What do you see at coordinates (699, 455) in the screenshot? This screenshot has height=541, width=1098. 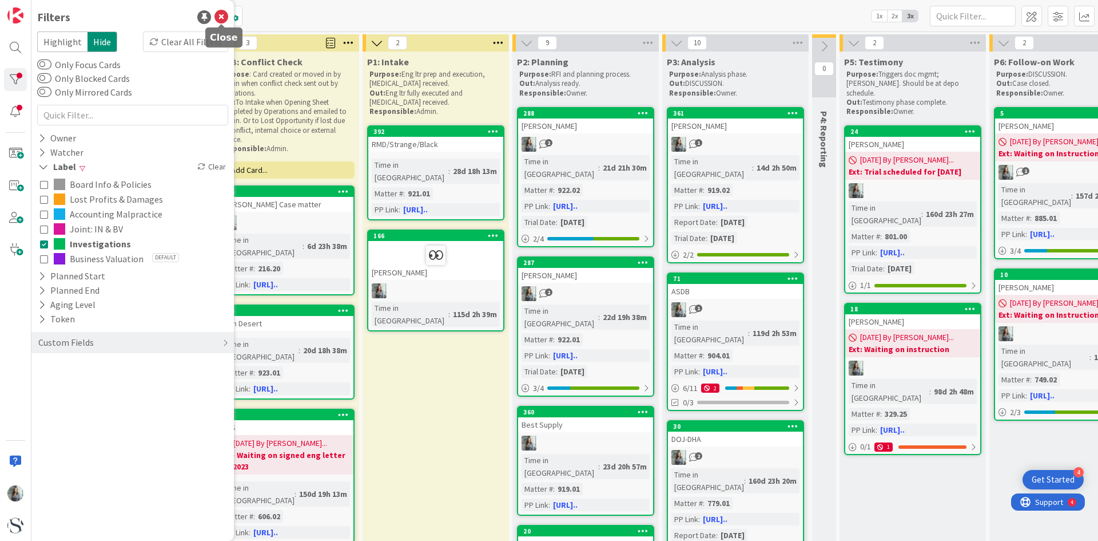 I see `span: 2` at bounding box center [699, 455].